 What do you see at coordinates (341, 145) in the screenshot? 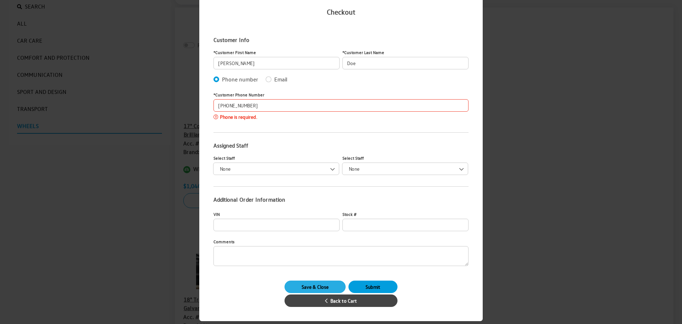
I see `h3: Assigned Staff` at bounding box center [341, 145].